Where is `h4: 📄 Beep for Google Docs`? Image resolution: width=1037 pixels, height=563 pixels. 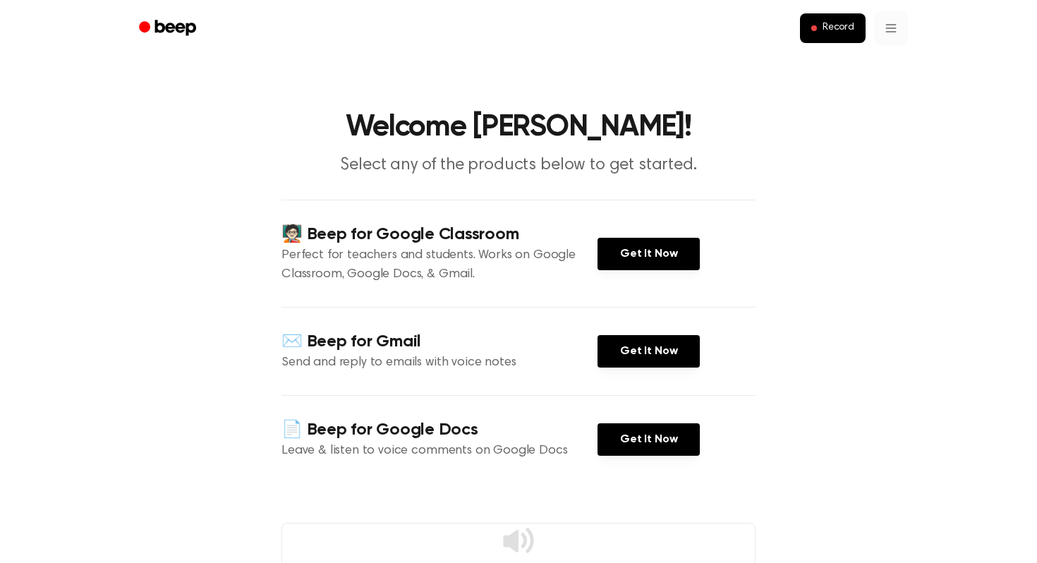
h4: 📄 Beep for Google Docs is located at coordinates (440, 430).